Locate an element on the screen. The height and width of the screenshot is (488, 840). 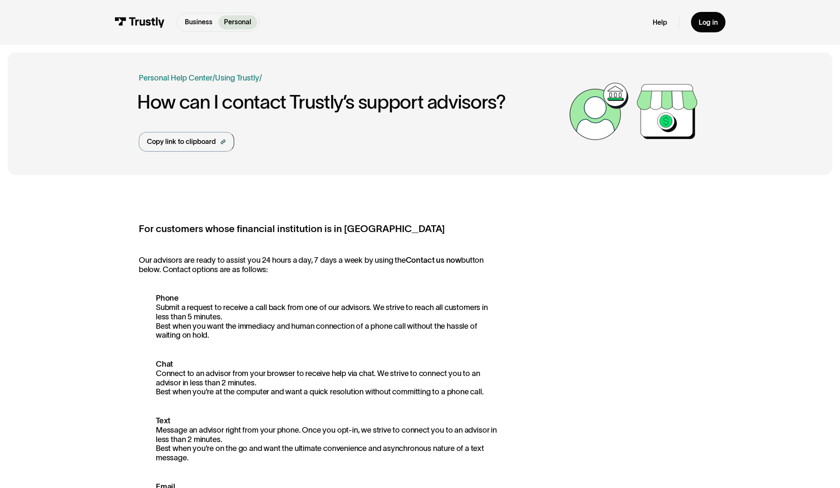
strong: Phone is located at coordinates (167, 298).